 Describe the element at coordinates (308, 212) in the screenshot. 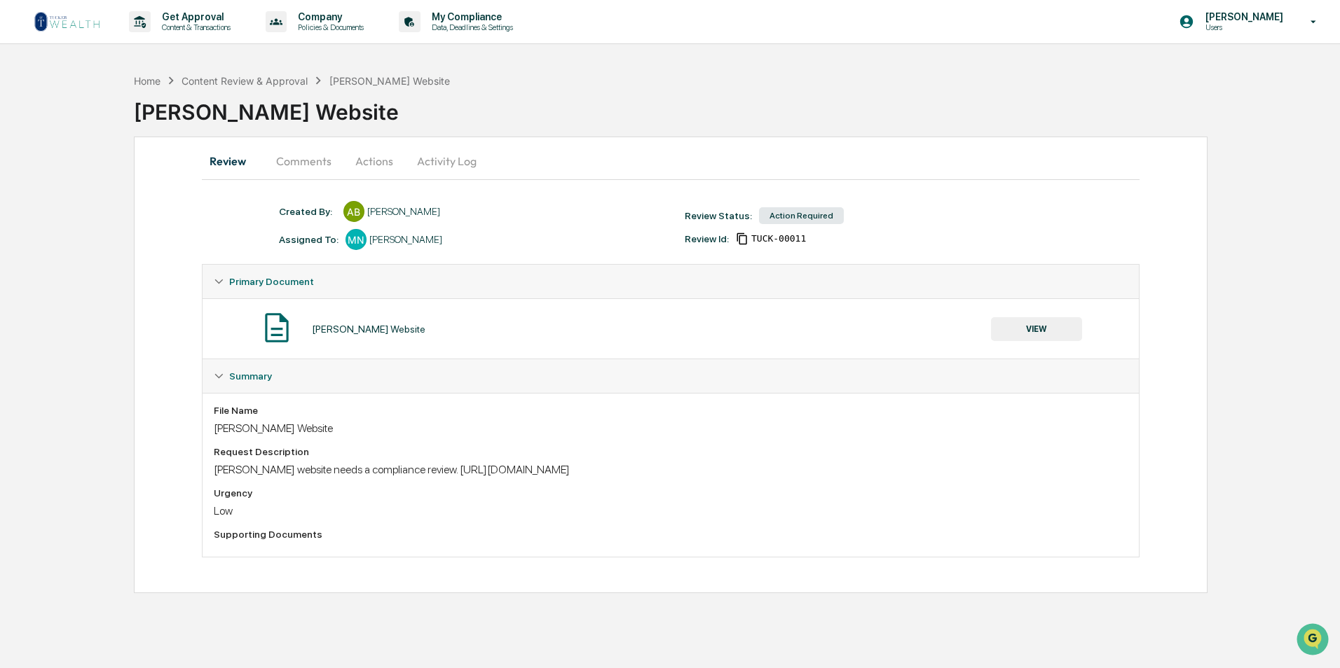

I see `div: Created By: ‎ ‎` at that location.